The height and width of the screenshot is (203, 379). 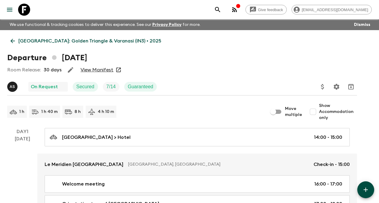 I want to click on p: 16:00 - 17:00, so click(x=328, y=184).